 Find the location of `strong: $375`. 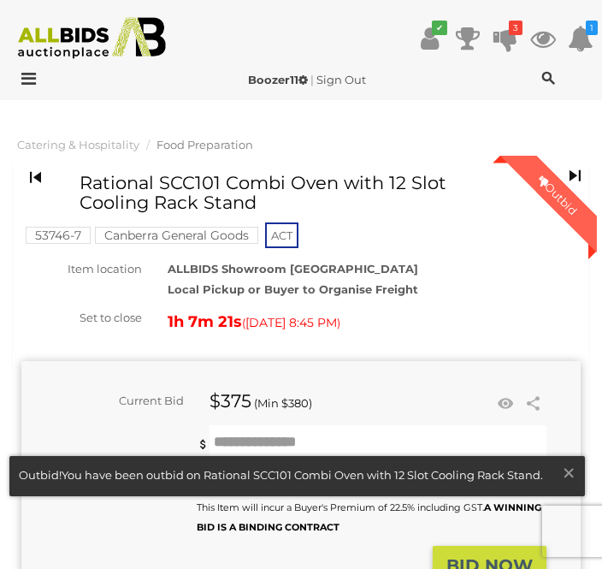

strong: $375 is located at coordinates (230, 400).